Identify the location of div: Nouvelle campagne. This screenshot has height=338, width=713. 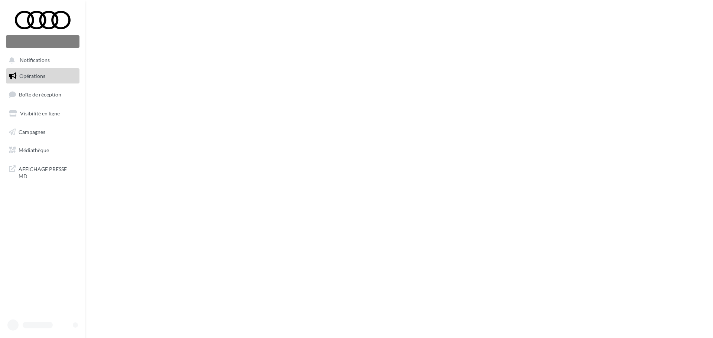
(43, 42).